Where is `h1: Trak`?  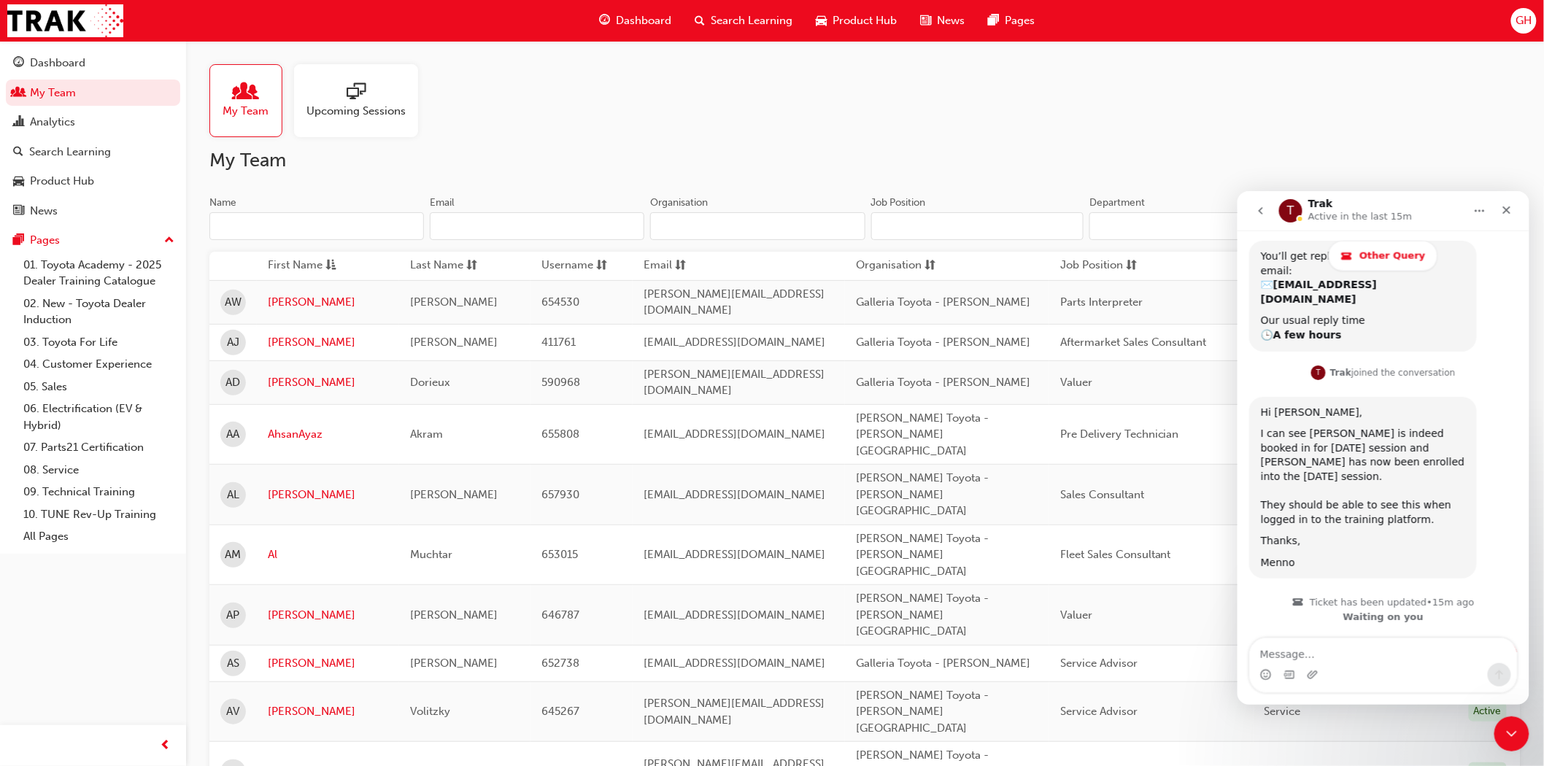 h1: Trak is located at coordinates (83, 12).